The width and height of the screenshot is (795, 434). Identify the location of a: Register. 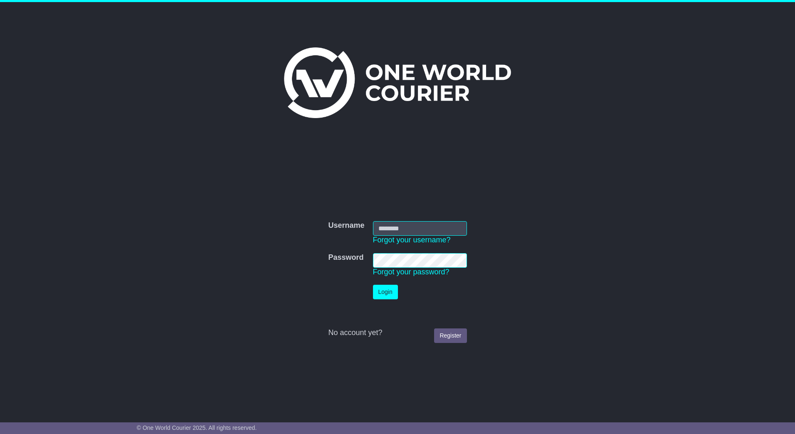
(451, 336).